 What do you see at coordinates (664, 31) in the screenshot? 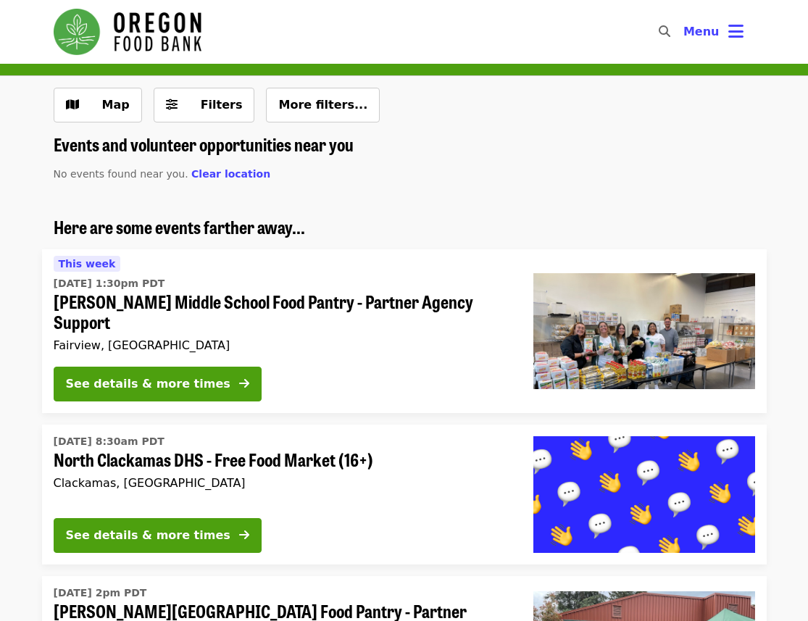
I see `i: search icon` at bounding box center [664, 31].